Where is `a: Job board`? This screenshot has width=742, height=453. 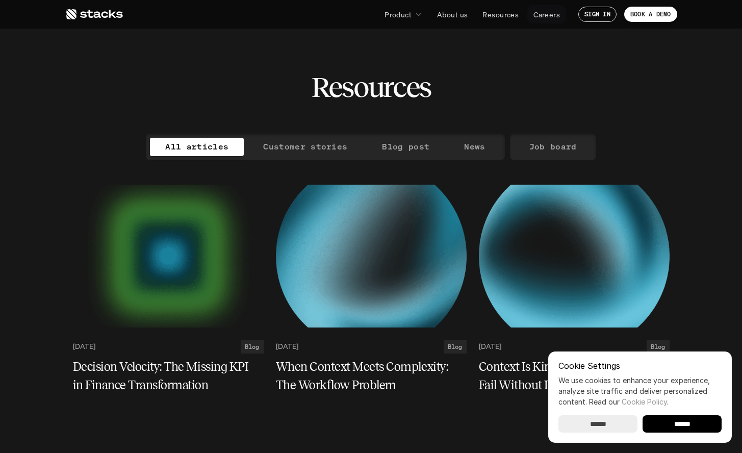
a: Job board is located at coordinates (553, 147).